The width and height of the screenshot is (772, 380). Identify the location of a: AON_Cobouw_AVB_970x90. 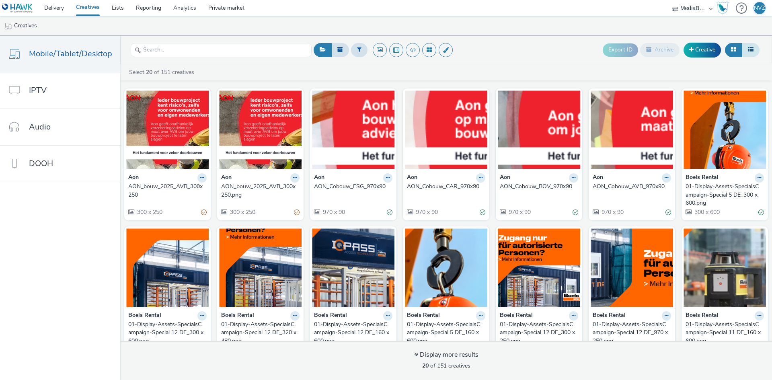
(632, 187).